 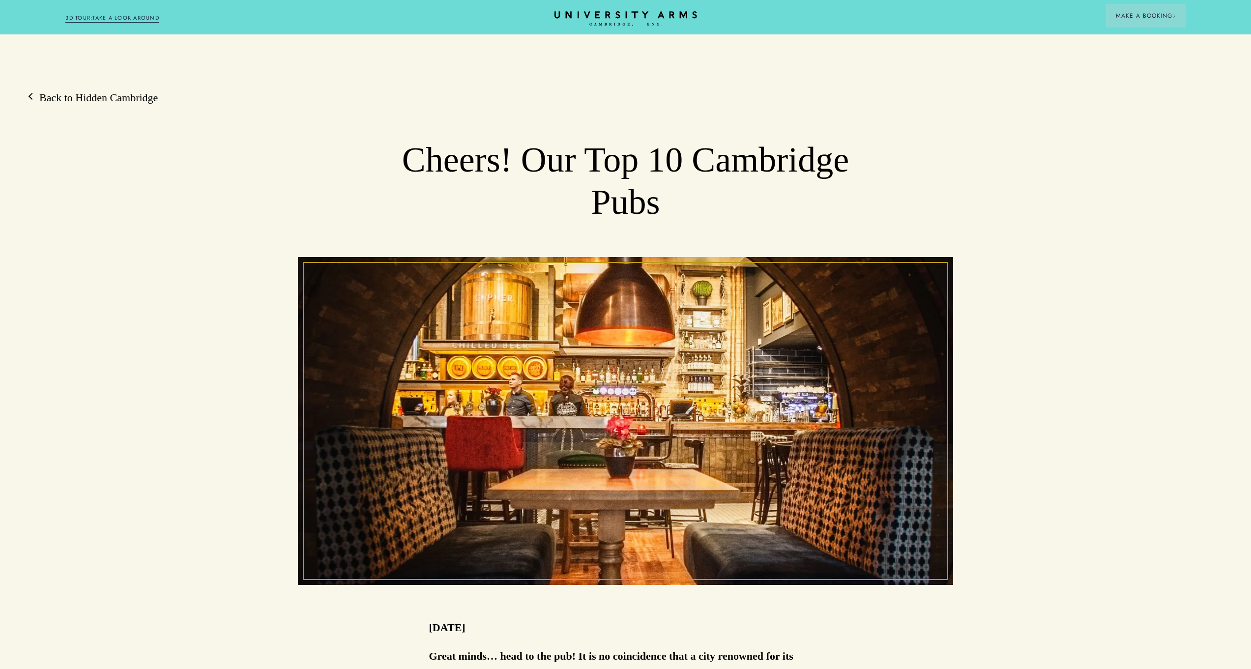 What do you see at coordinates (1146, 16) in the screenshot?
I see `span: Make a Booking` at bounding box center [1146, 16].